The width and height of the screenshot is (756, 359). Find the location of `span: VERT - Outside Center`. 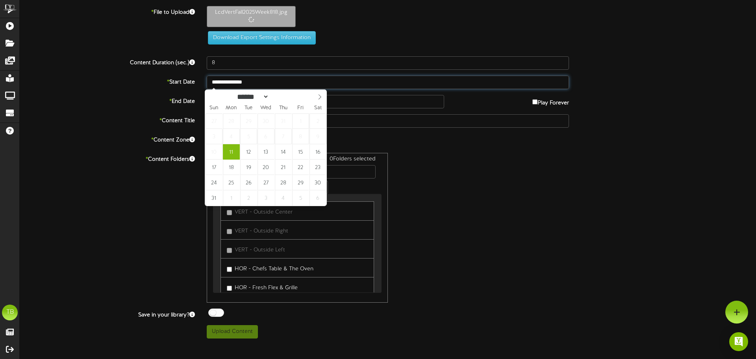

span: VERT - Outside Center is located at coordinates (263, 212).